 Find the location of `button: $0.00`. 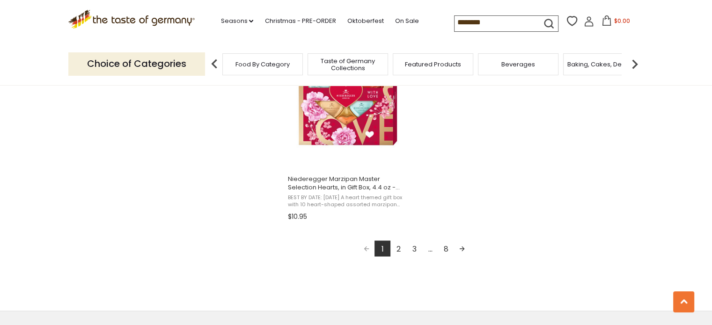

button: $0.00 is located at coordinates (616, 22).